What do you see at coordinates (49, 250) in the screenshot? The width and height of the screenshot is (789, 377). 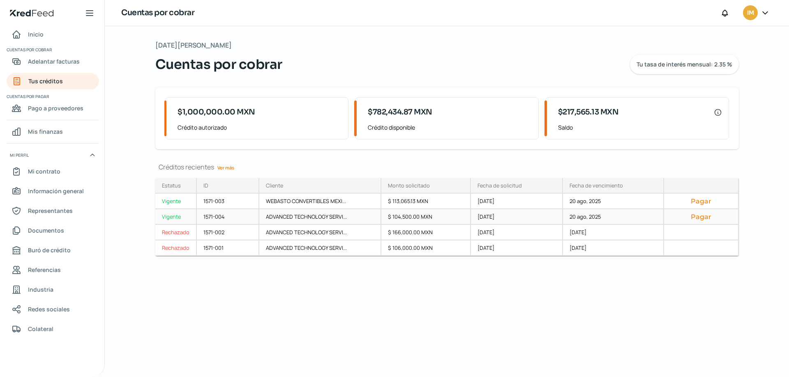 I see `span: Buró de crédito` at bounding box center [49, 250].